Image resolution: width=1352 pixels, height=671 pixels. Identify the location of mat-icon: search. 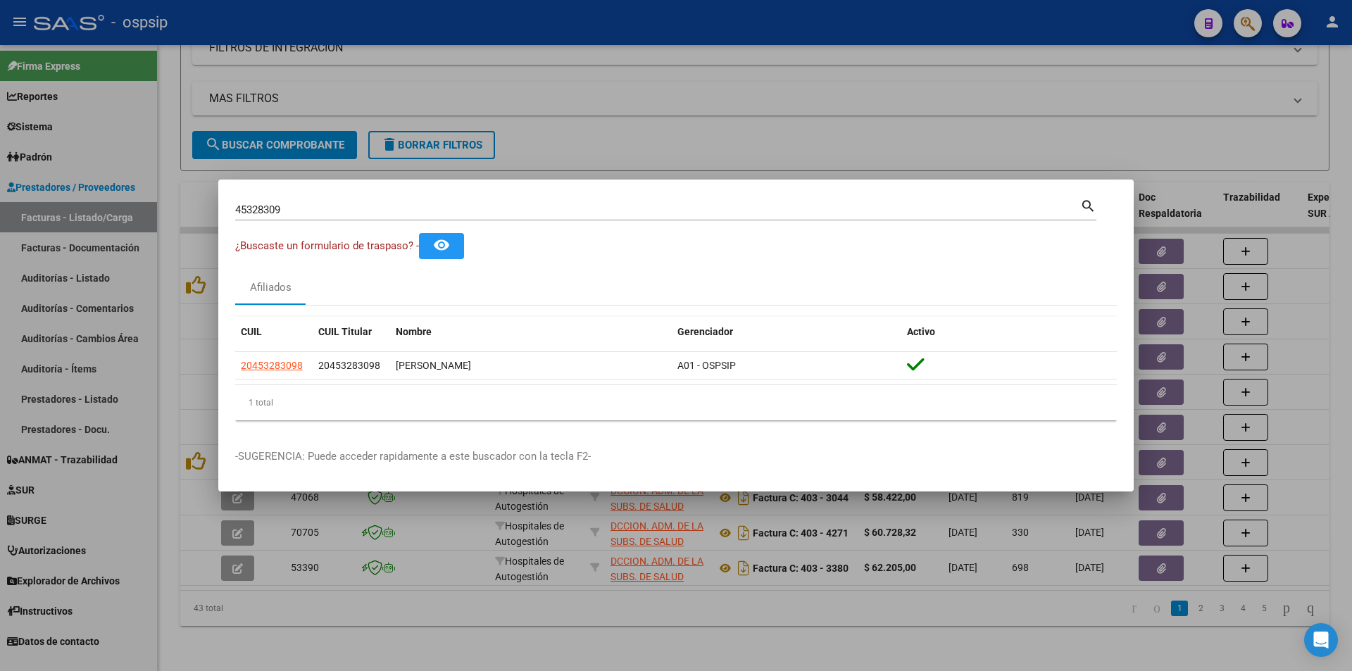
(1088, 205).